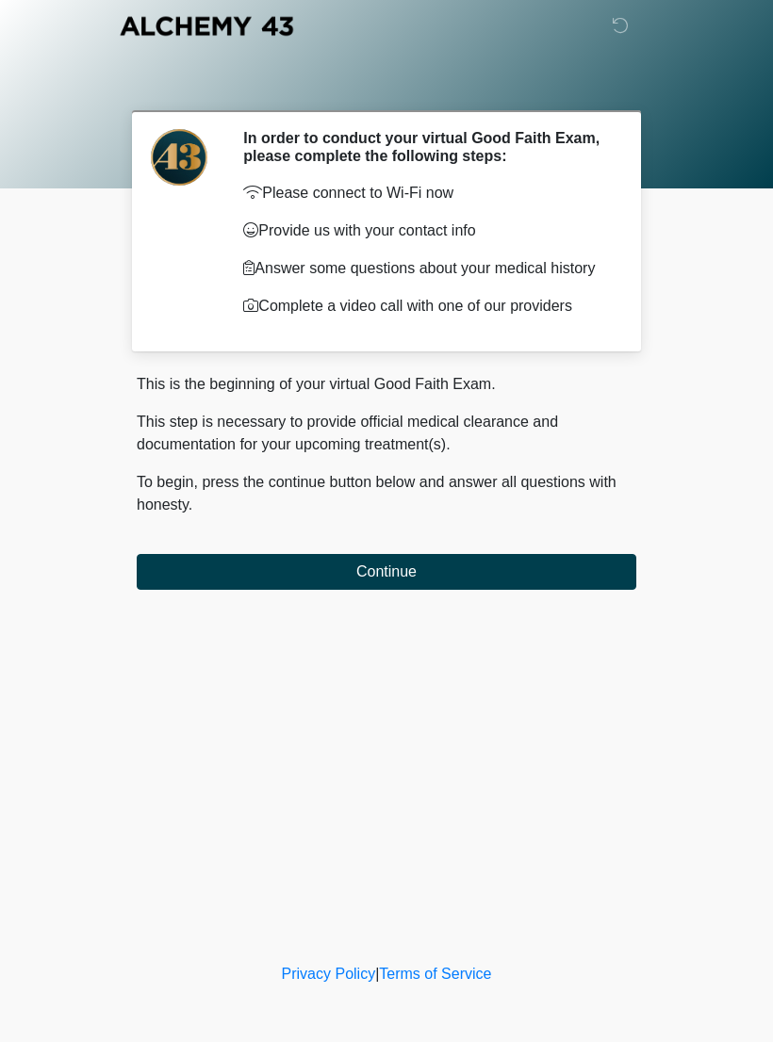 This screenshot has width=773, height=1042. I want to click on p: This step is necessary to provide official medical clearance and documentation for your upcoming ..., so click(386, 434).